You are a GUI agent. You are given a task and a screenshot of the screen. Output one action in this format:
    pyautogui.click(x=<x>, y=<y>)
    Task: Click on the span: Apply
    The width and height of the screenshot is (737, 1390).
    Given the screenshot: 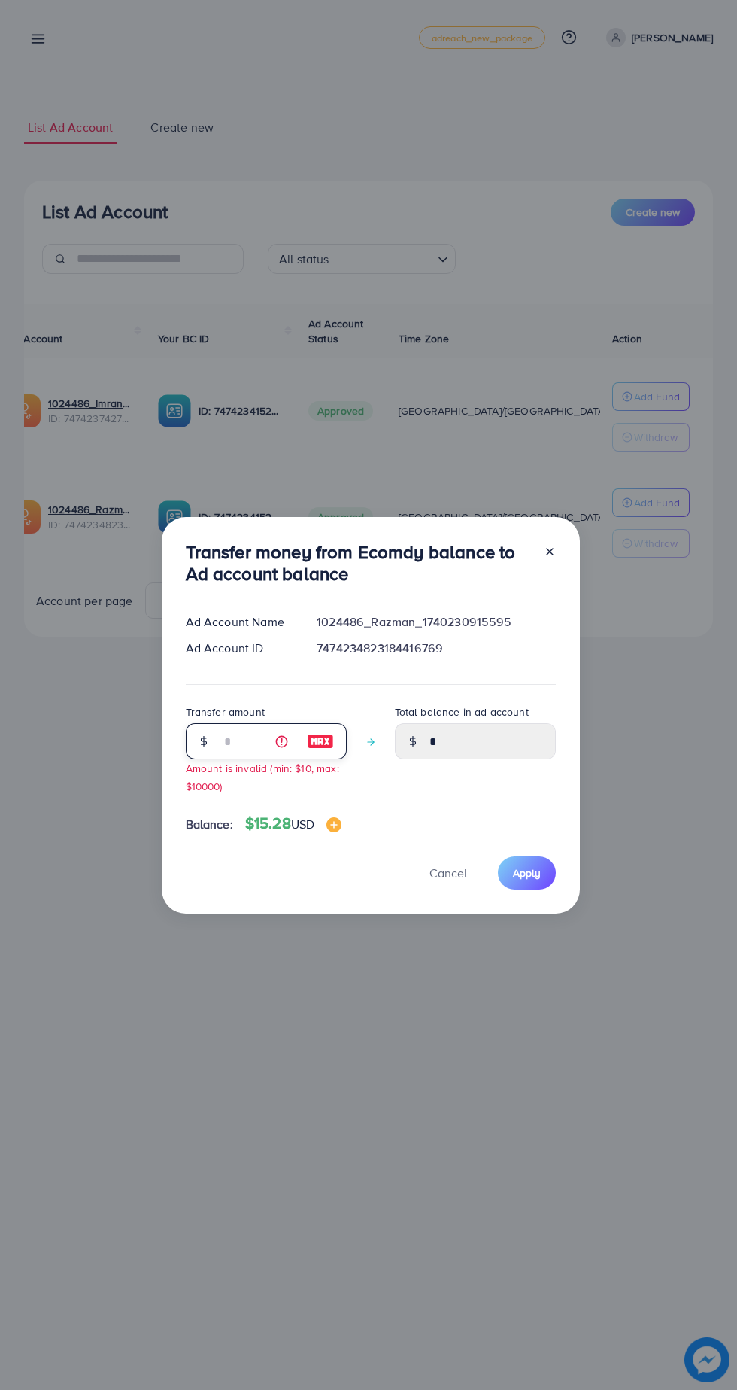 What is the action you would take?
    pyautogui.click(x=527, y=873)
    